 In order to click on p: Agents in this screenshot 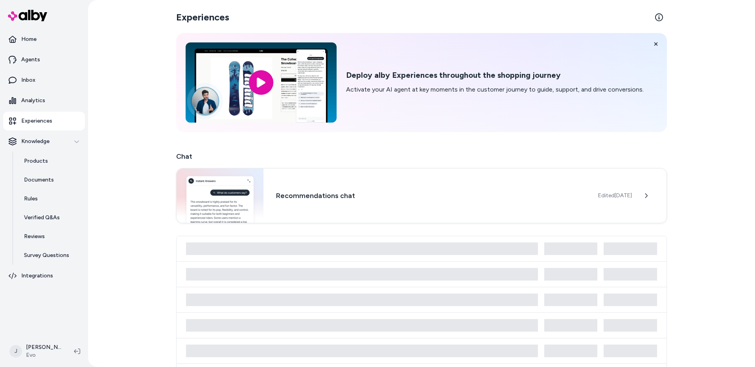, I will do `click(31, 60)`.